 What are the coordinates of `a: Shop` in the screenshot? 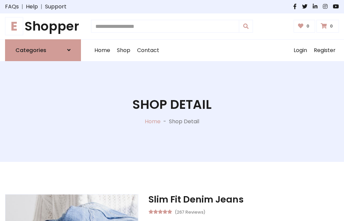 It's located at (124, 50).